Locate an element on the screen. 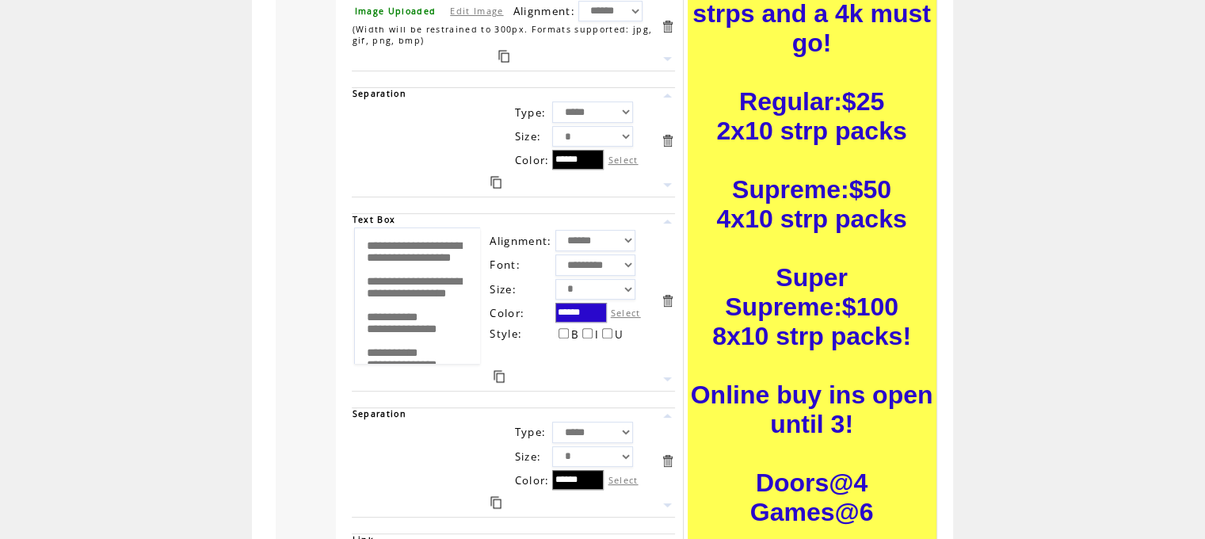  span: U is located at coordinates (619, 334).